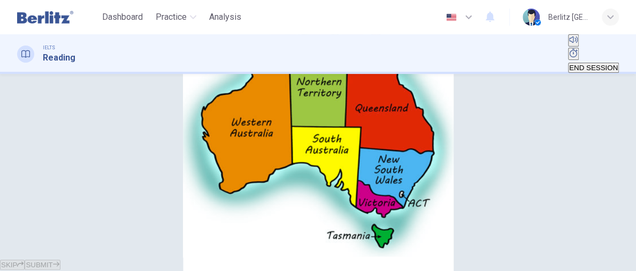 This screenshot has height=271, width=636. Describe the element at coordinates (593, 67) in the screenshot. I see `span: END SESSION` at that location.